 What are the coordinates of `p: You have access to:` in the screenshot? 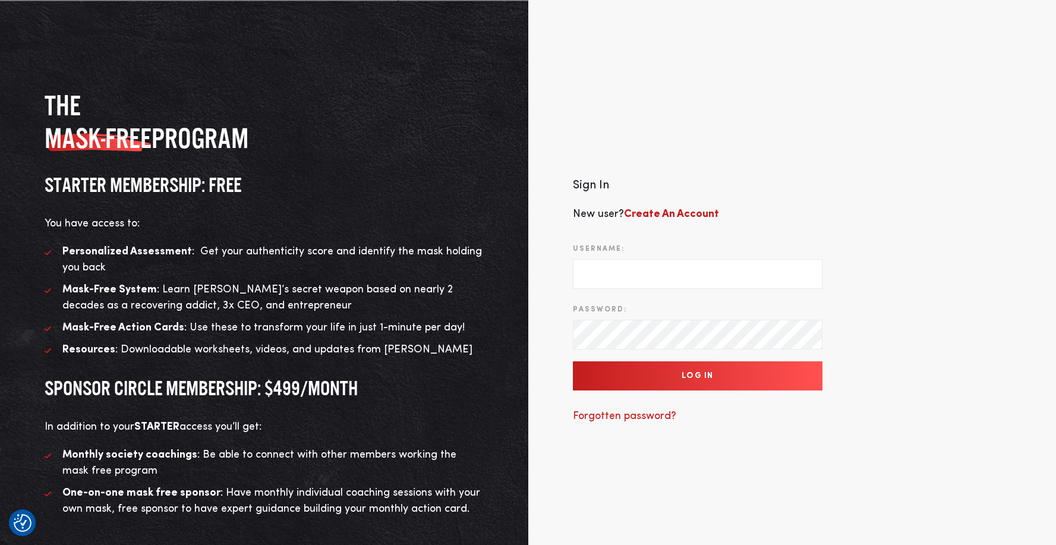 It's located at (264, 224).